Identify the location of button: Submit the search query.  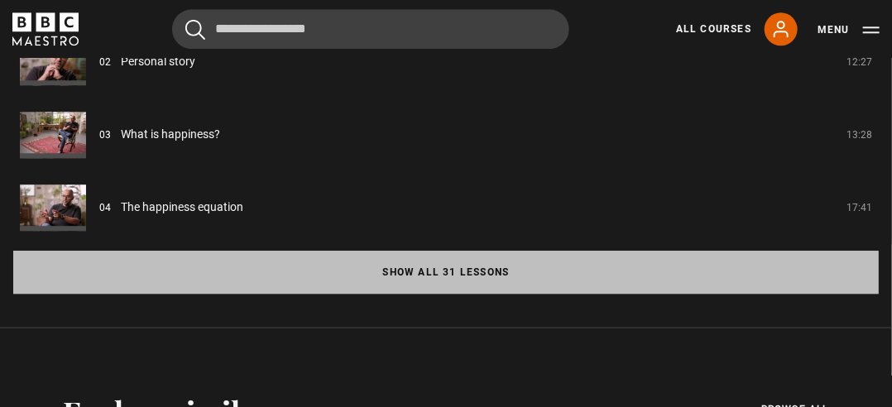
(195, 29).